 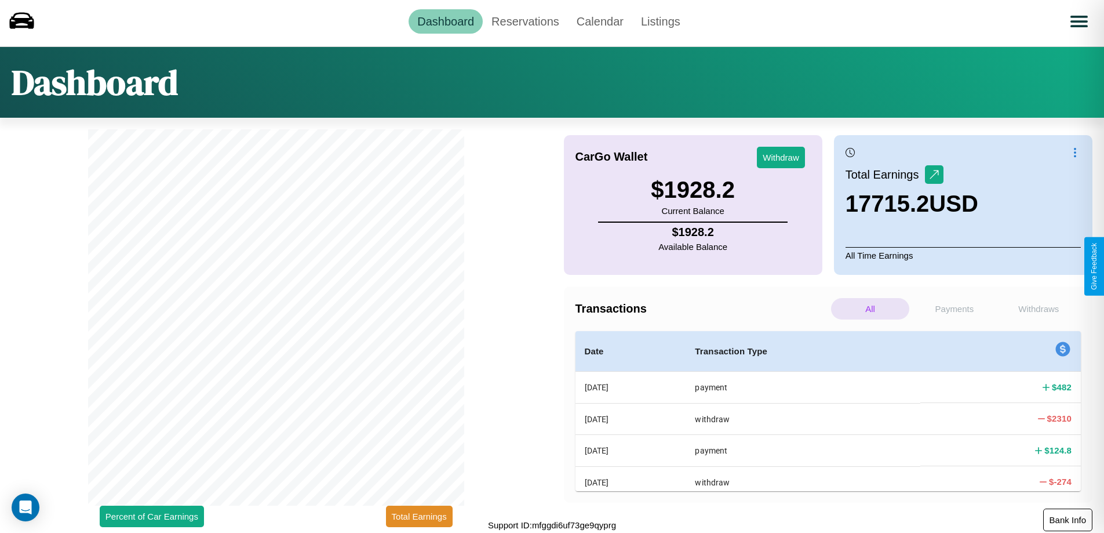 What do you see at coordinates (1079, 21) in the screenshot?
I see `button: Open menu` at bounding box center [1079, 21].